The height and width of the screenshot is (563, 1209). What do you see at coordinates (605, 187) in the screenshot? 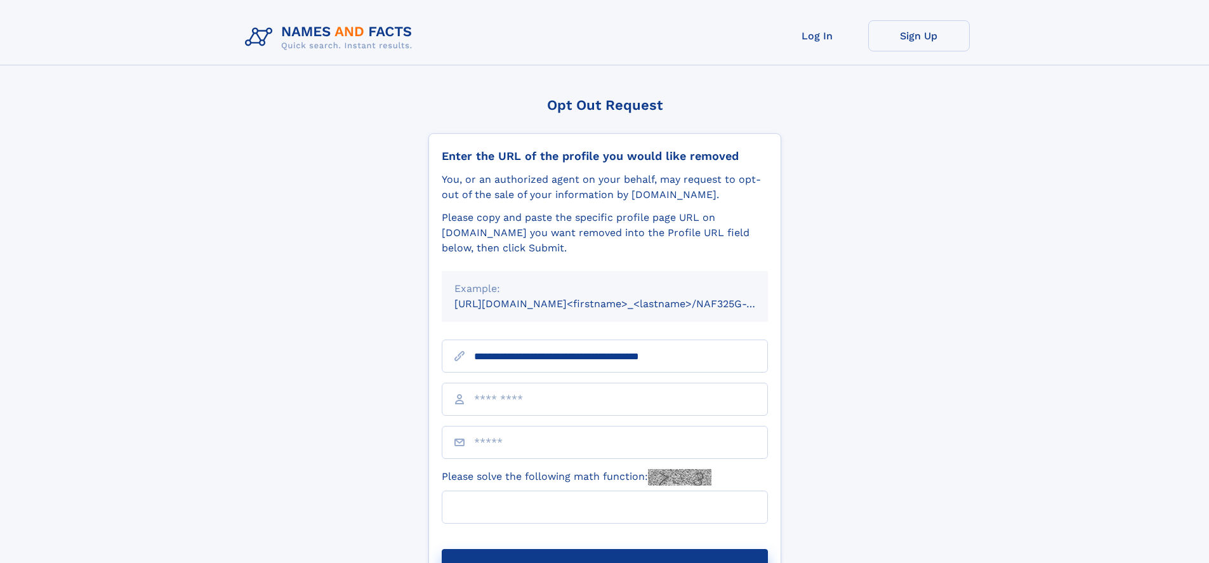
I see `div: You, or an authorized agent on your behalf, may request to opt-out of the sale of your informatio...` at bounding box center [605, 187].